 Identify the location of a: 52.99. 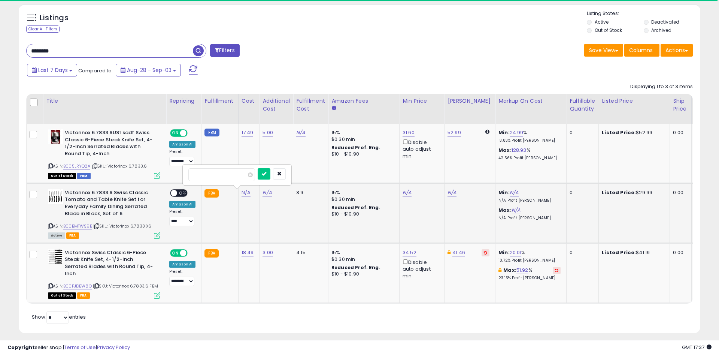
(454, 133).